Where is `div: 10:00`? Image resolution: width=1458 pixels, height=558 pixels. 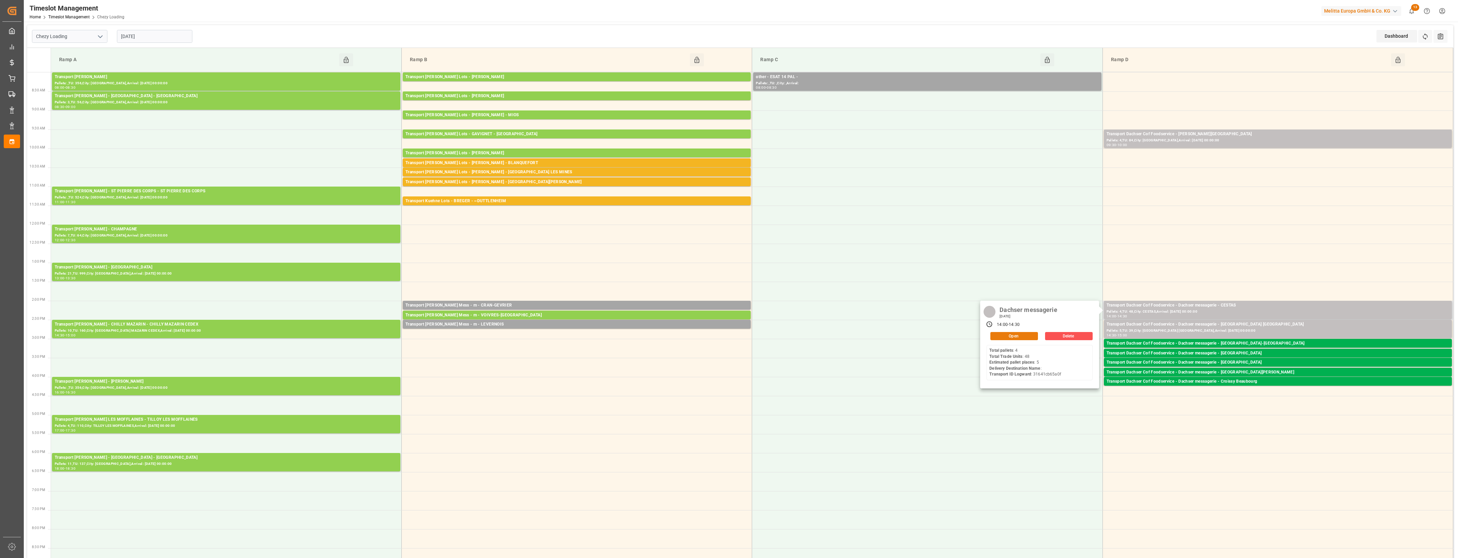 div: 10:00 is located at coordinates (1122, 145).